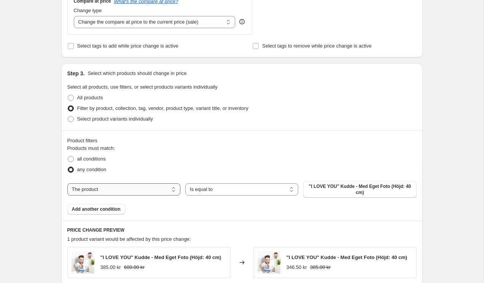 The width and height of the screenshot is (484, 283). Describe the element at coordinates (242, 22) in the screenshot. I see `div: help` at that location.